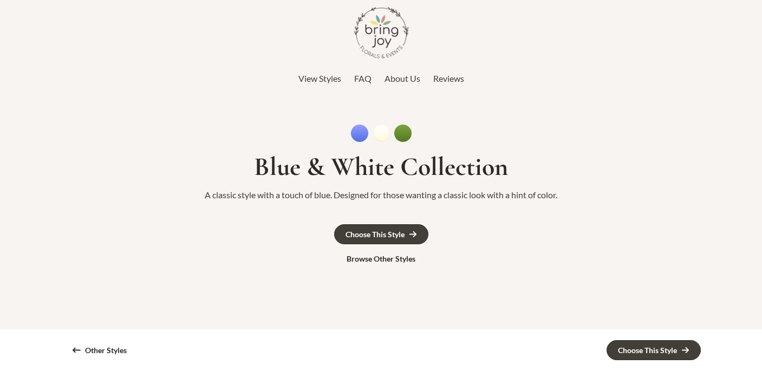 This screenshot has height=371, width=762. Describe the element at coordinates (448, 79) in the screenshot. I see `a: Reviews` at that location.